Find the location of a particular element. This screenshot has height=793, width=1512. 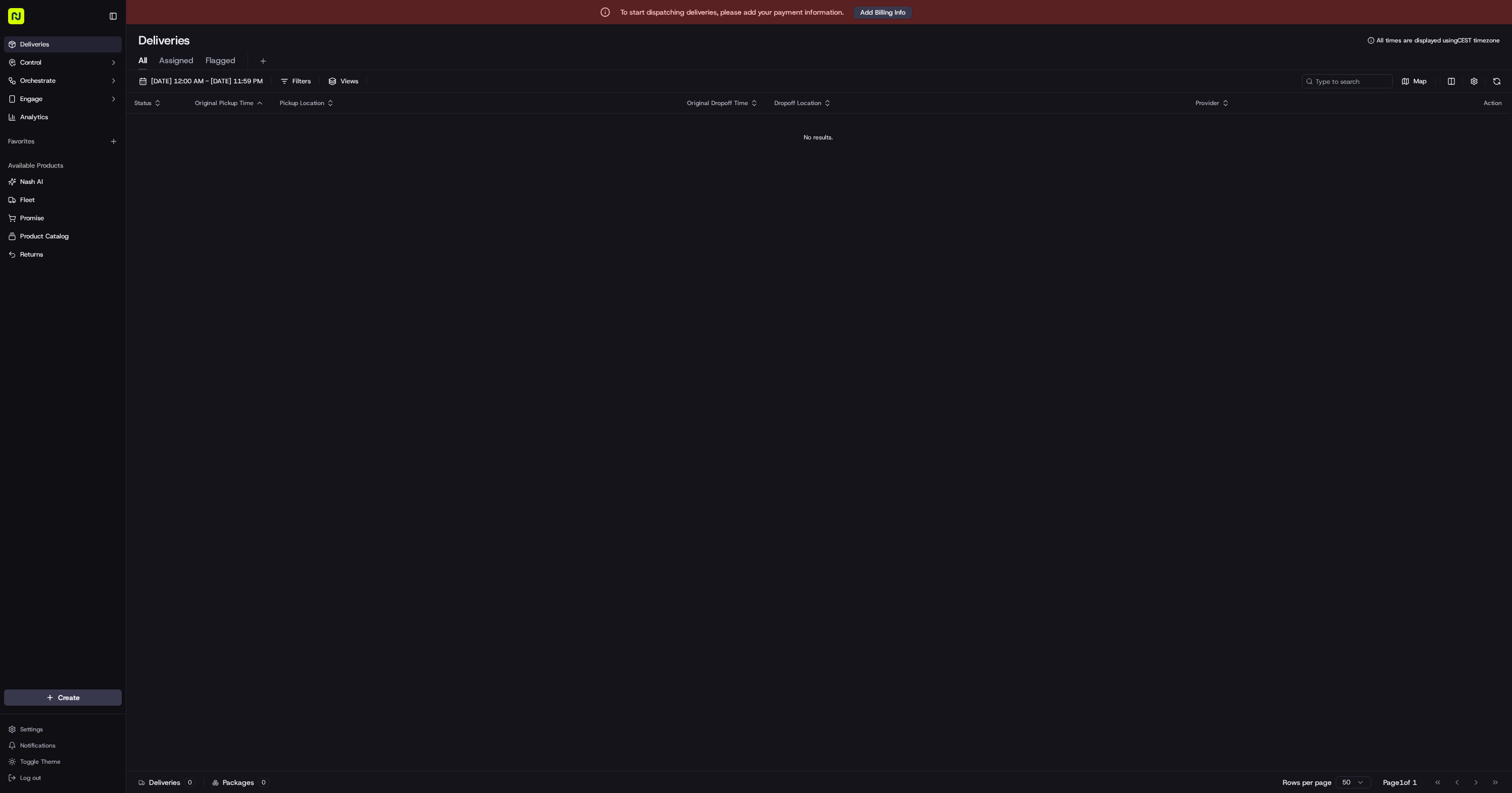

a: Returns is located at coordinates (63, 255).